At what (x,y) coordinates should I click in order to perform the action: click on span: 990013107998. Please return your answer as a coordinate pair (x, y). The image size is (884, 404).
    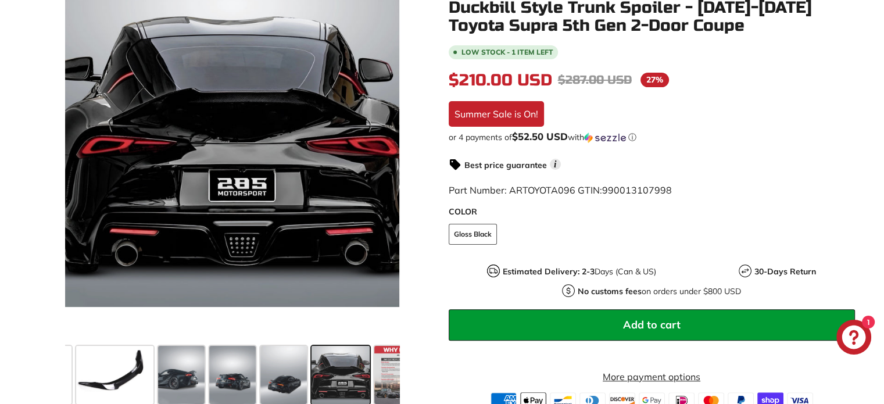
    Looking at the image, I should click on (637, 190).